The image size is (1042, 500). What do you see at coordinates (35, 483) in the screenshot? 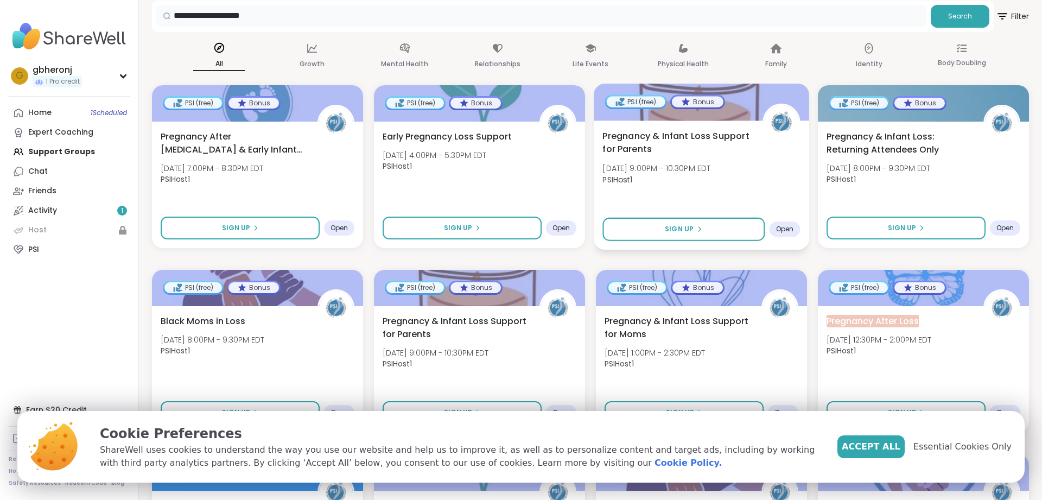
I see `a: Safety Resources` at bounding box center [35, 483].